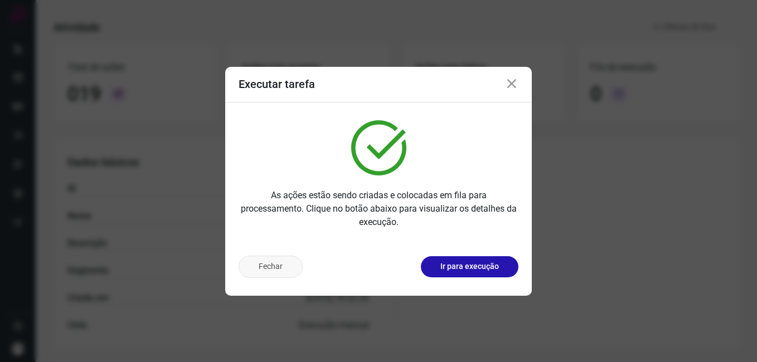 The width and height of the screenshot is (757, 362). Describe the element at coordinates (378, 209) in the screenshot. I see `p: As ações estão sendo criadas e colocadas em fila para processamento. Clique no botão abaixo para ...` at that location.